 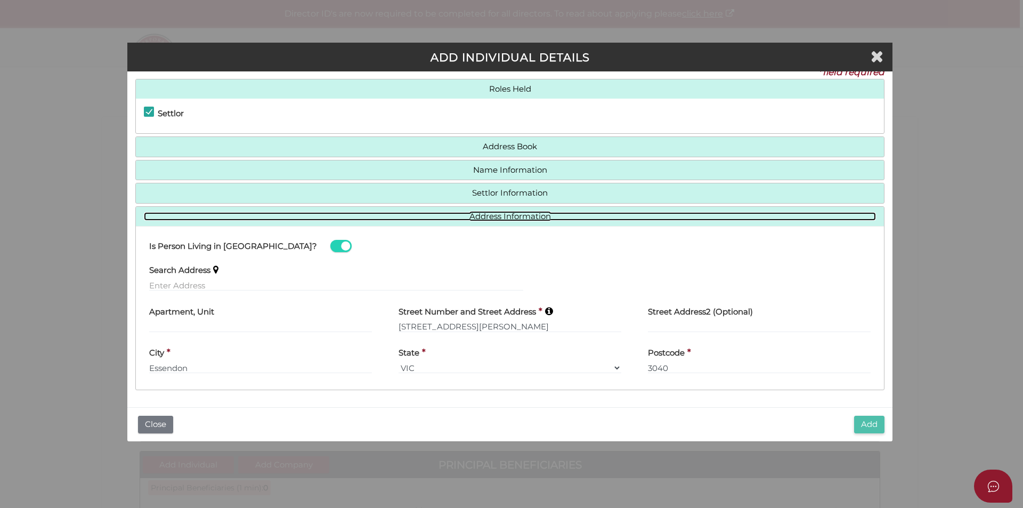 I want to click on h4: Search Address, so click(x=180, y=270).